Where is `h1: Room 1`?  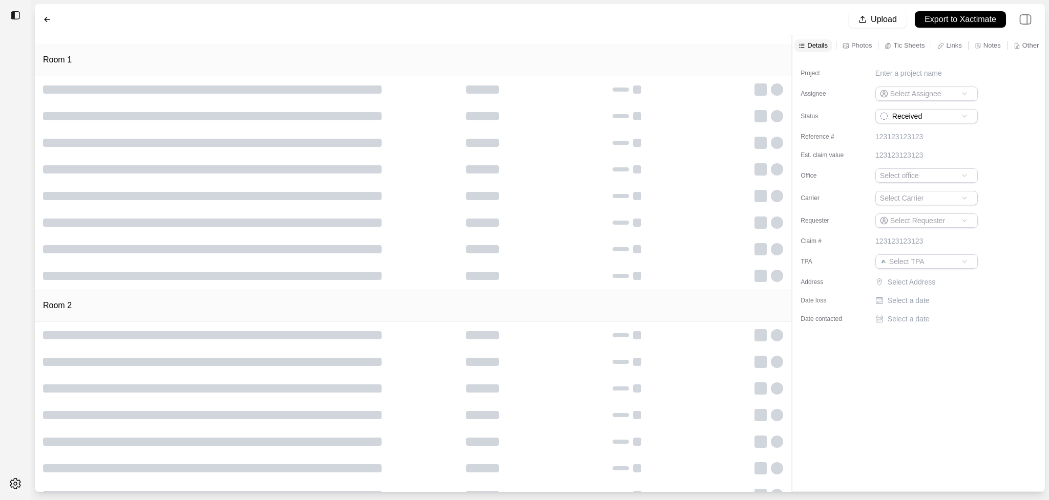 h1: Room 1 is located at coordinates (57, 60).